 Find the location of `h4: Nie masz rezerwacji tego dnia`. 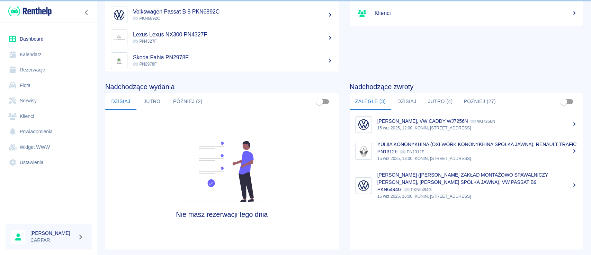

h4: Nie masz rezerwacji tego dnia is located at coordinates (222, 214).